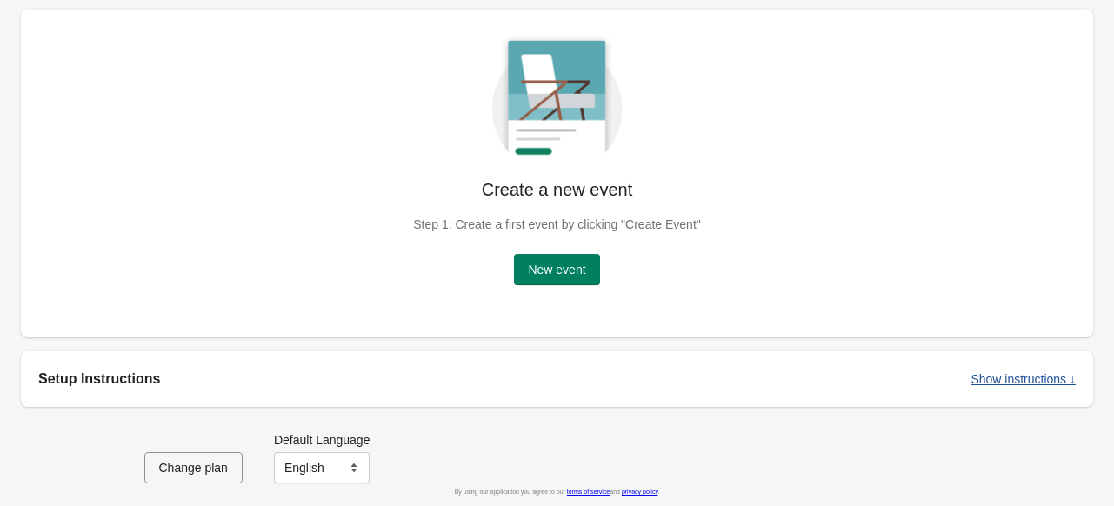  What do you see at coordinates (640, 491) in the screenshot?
I see `a: privacy policy` at bounding box center [640, 491].